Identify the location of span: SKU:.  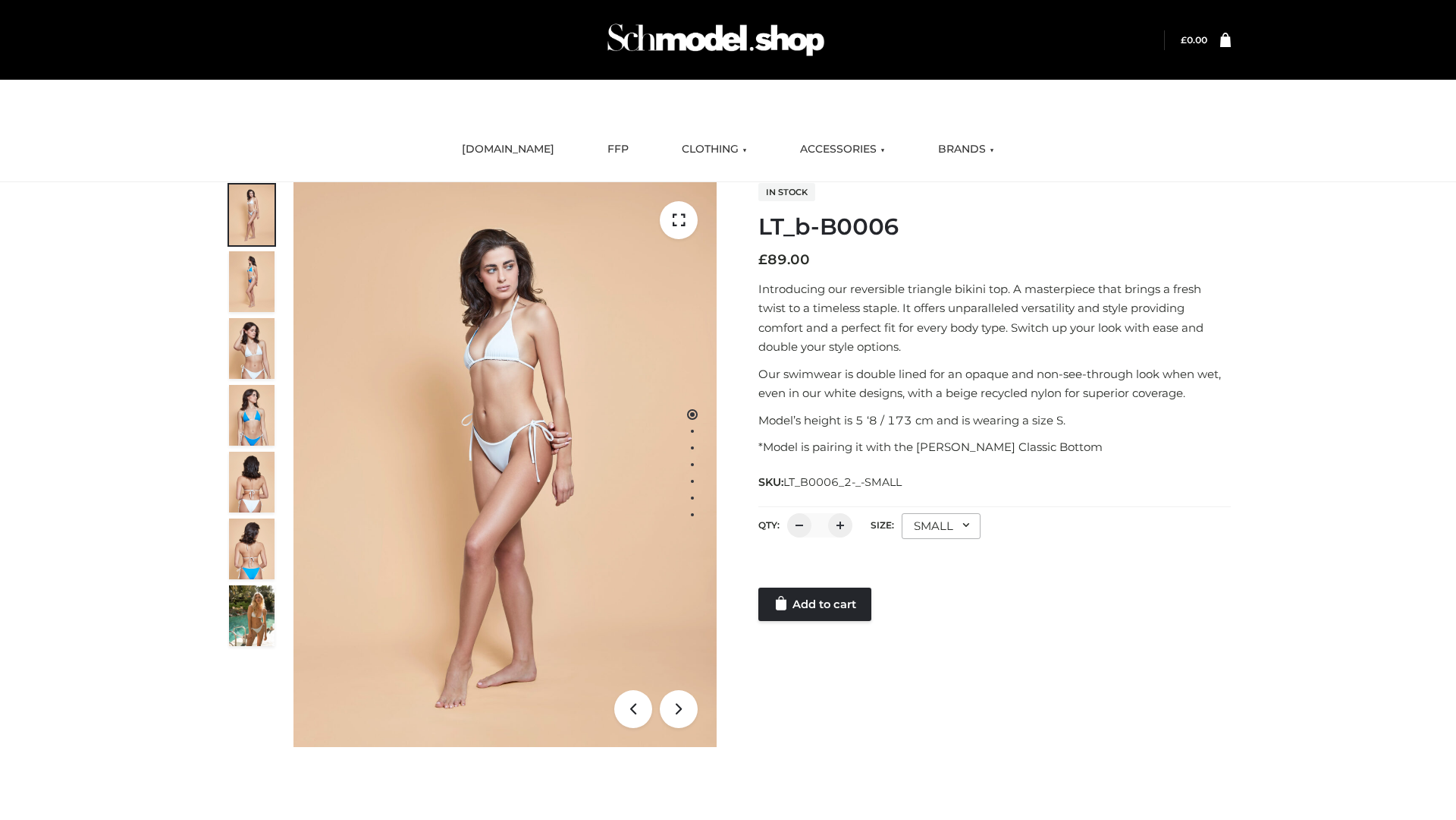
(830, 482).